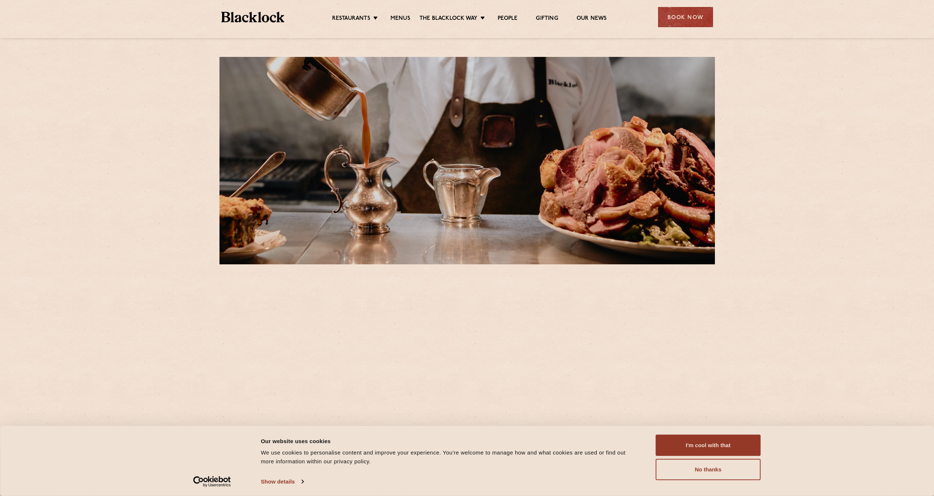 The width and height of the screenshot is (934, 496). What do you see at coordinates (351, 19) in the screenshot?
I see `a: Restaurants` at bounding box center [351, 19].